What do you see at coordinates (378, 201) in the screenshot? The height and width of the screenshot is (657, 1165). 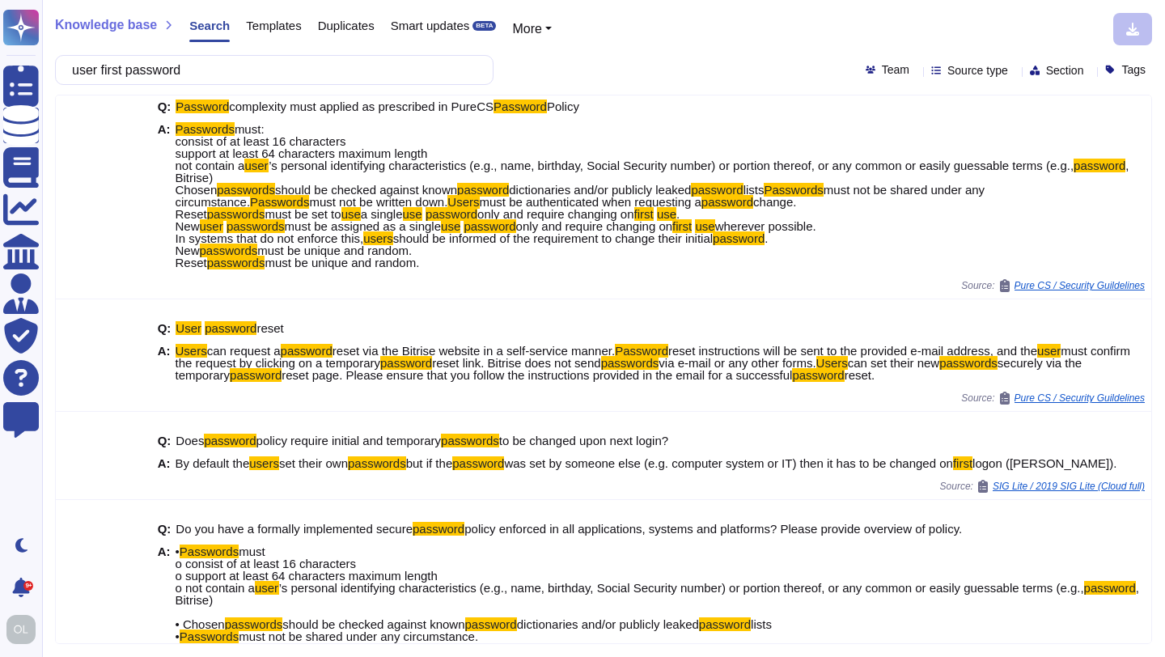 I see `span: must not be written down.` at bounding box center [378, 201].